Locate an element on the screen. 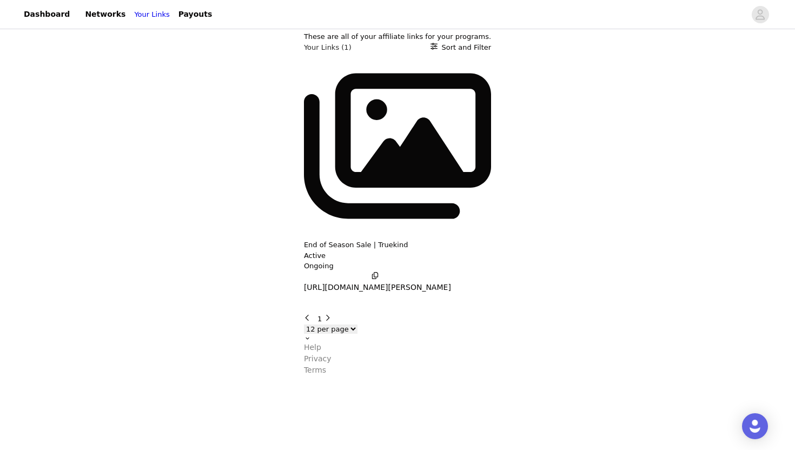  p: Help is located at coordinates (313, 347).